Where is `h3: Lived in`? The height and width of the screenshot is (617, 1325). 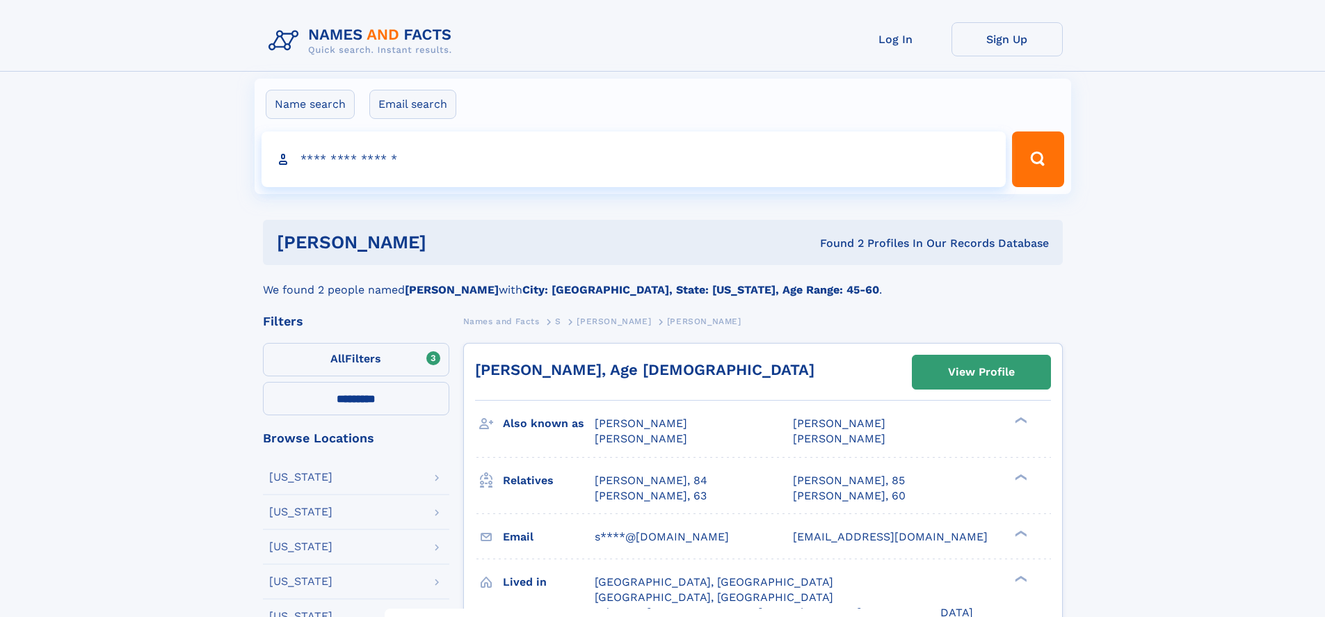 h3: Lived in is located at coordinates (549, 582).